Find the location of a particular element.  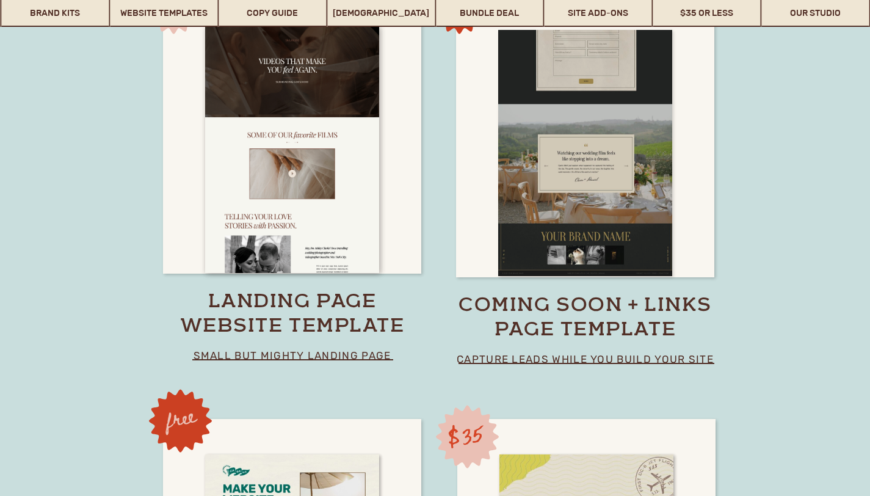

a: coming soon + links page template is located at coordinates (585, 319).